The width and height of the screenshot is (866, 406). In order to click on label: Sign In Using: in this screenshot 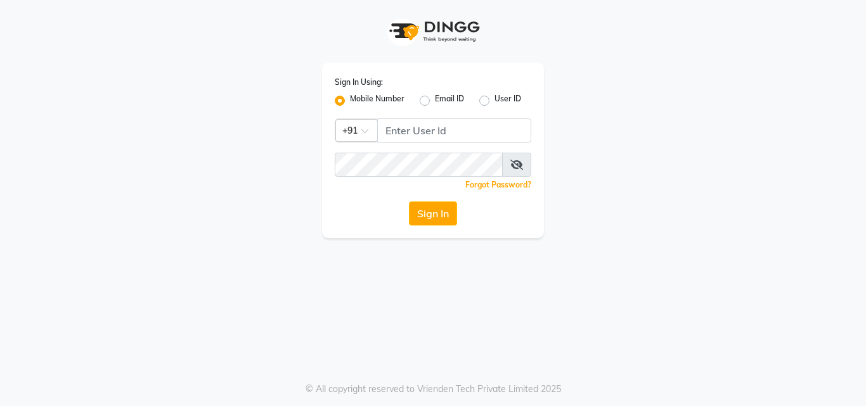, I will do `click(359, 82)`.